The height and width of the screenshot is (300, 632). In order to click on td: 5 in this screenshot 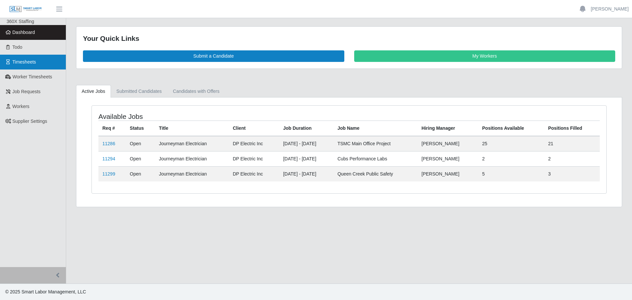, I will do `click(511, 174)`.